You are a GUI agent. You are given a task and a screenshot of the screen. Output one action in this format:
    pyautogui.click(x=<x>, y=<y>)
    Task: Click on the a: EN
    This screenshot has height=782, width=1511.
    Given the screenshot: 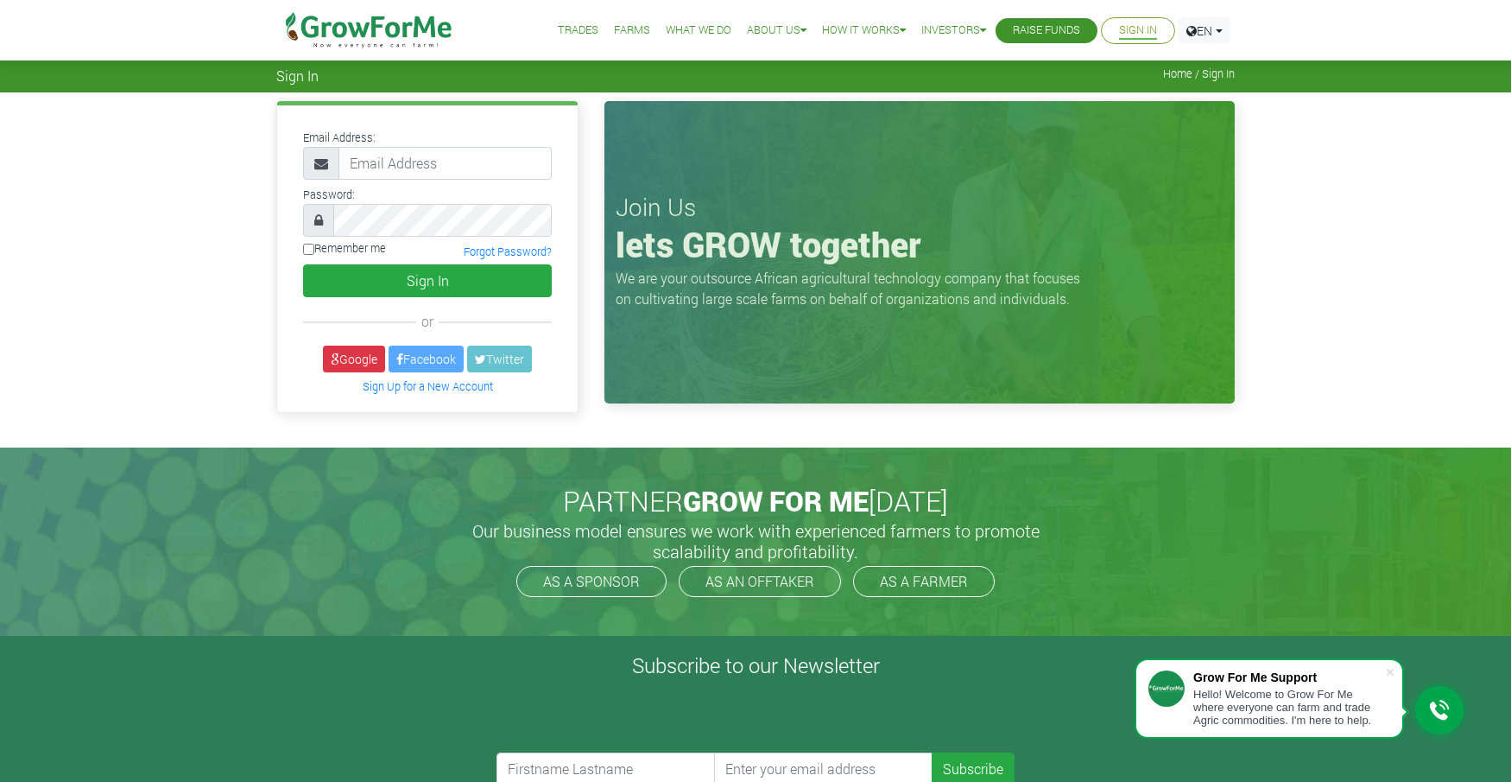 What is the action you would take?
    pyautogui.click(x=1205, y=30)
    